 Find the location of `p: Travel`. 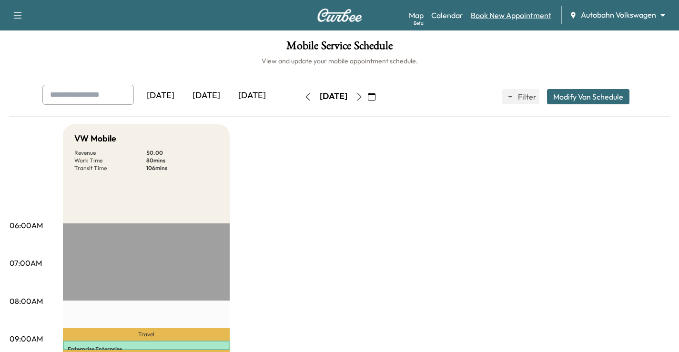

p: Travel is located at coordinates (146, 334).